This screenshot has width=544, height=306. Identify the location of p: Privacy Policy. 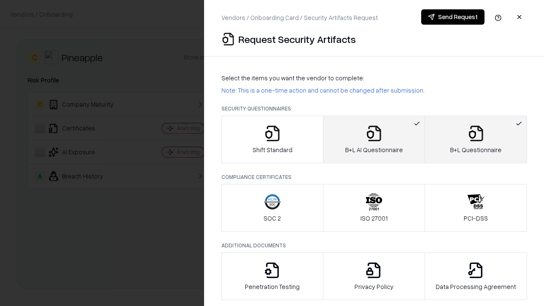
(374, 286).